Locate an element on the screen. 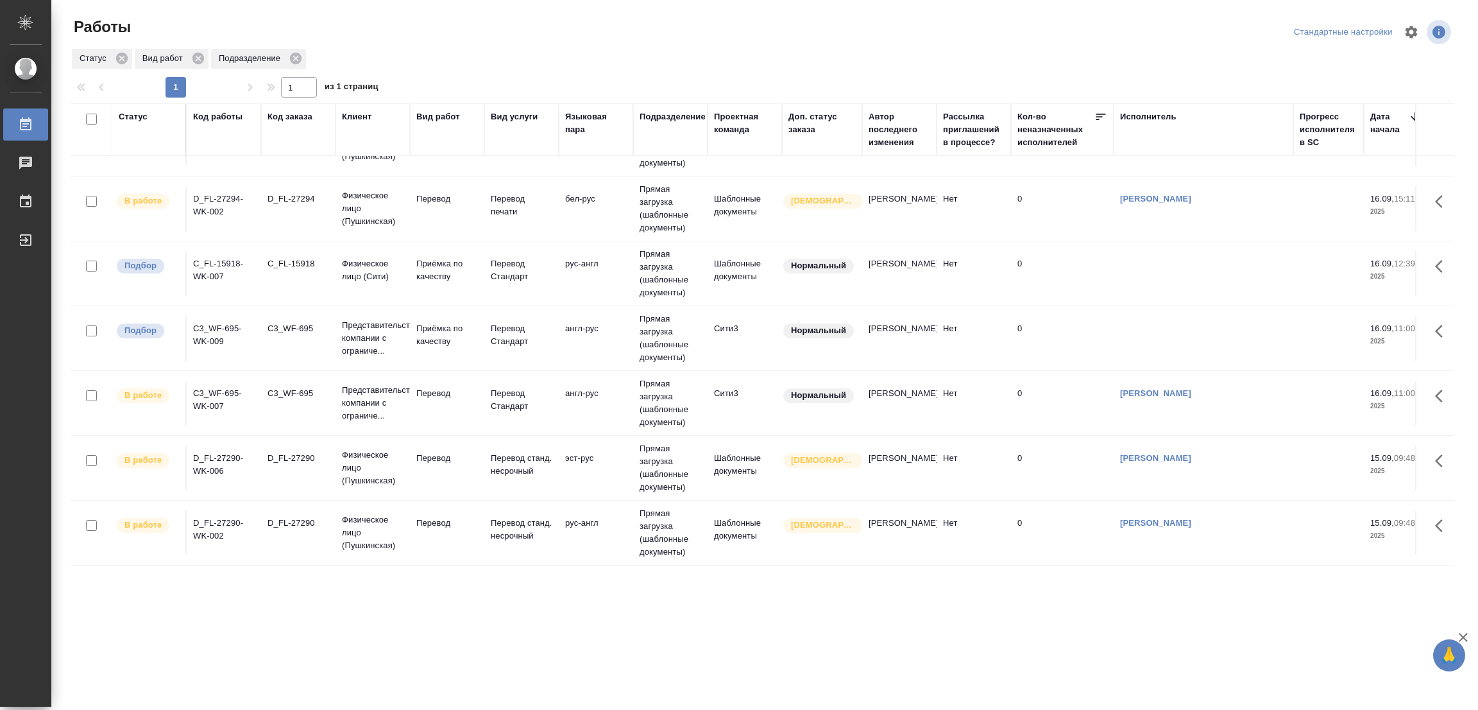 Image resolution: width=1478 pixels, height=710 pixels. span: из 1 страниц is located at coordinates (352, 88).